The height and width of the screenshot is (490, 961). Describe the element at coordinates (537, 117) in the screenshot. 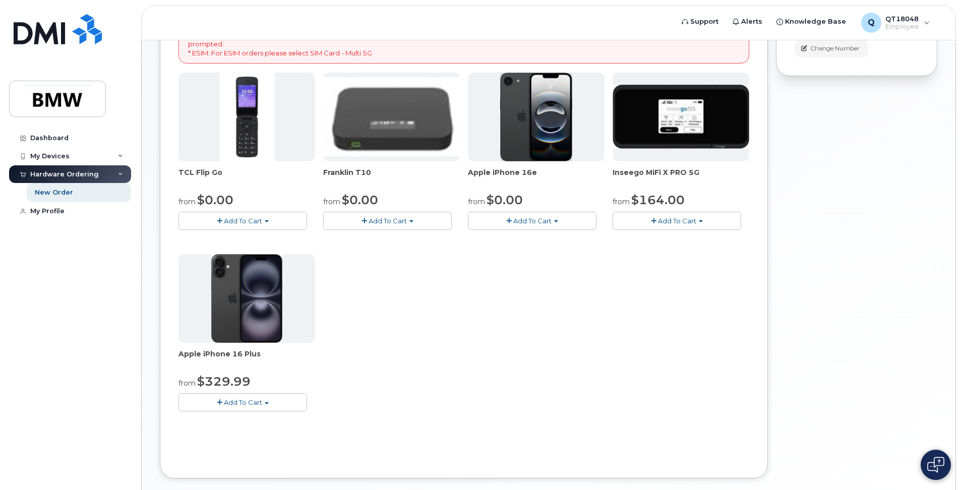

I see `img: iphone16e.png` at that location.